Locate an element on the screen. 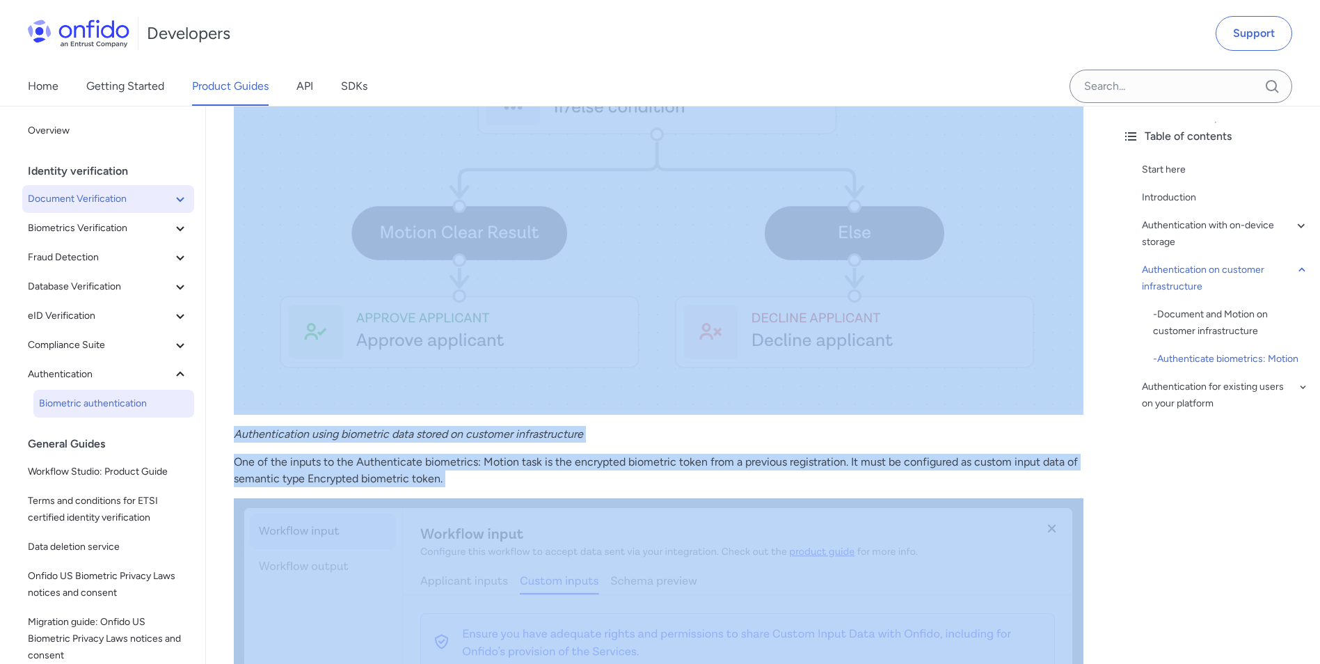  span: eID Verification is located at coordinates (100, 316).